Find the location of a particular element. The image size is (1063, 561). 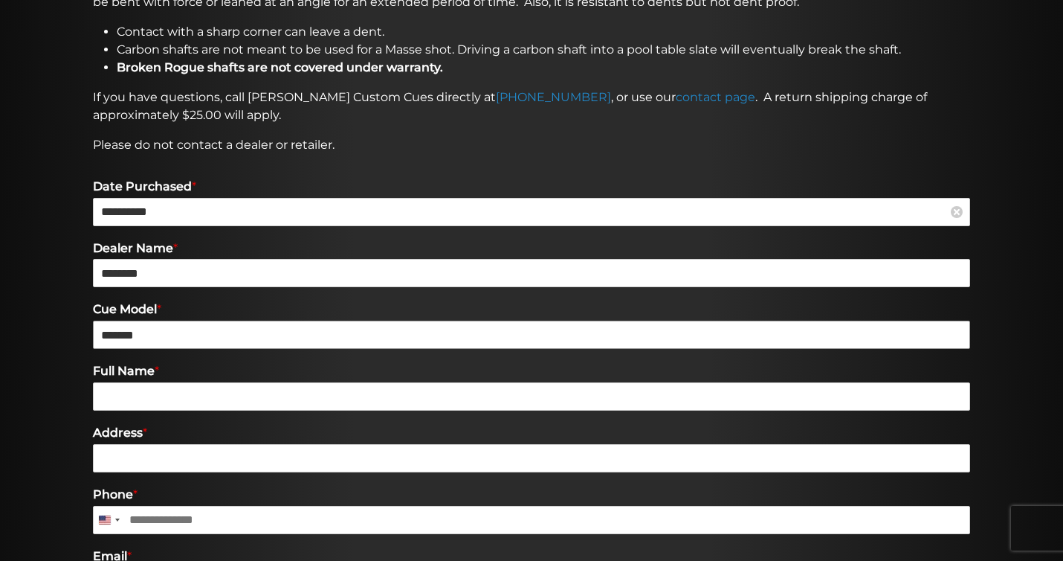

li: Contact with a sharp corner can leave a dent. is located at coordinates (544, 32).